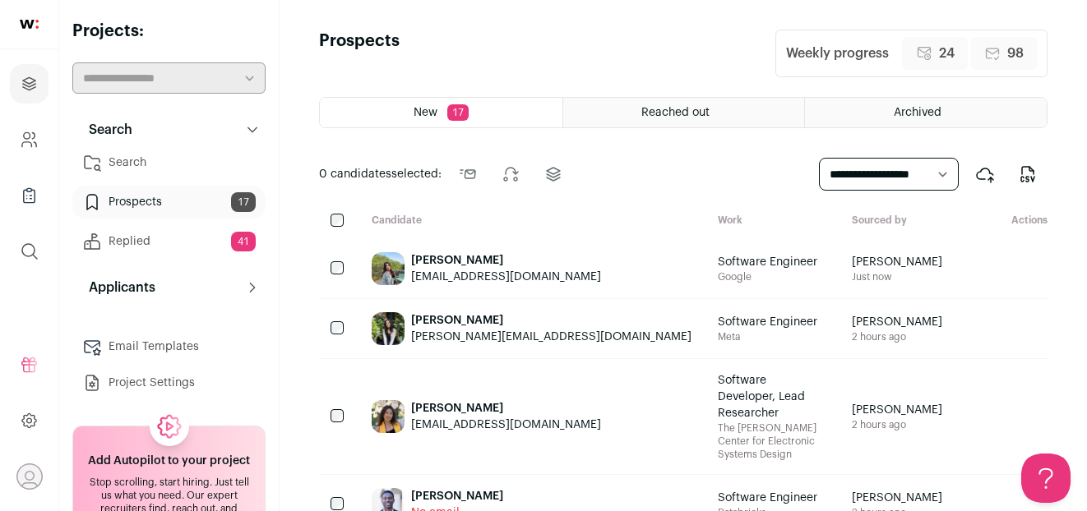 The width and height of the screenshot is (1087, 511). I want to click on img: 0320655421fb4efad792041f849ddeb164778c494638367bab97dd350cf5146a.jpg, so click(388, 417).